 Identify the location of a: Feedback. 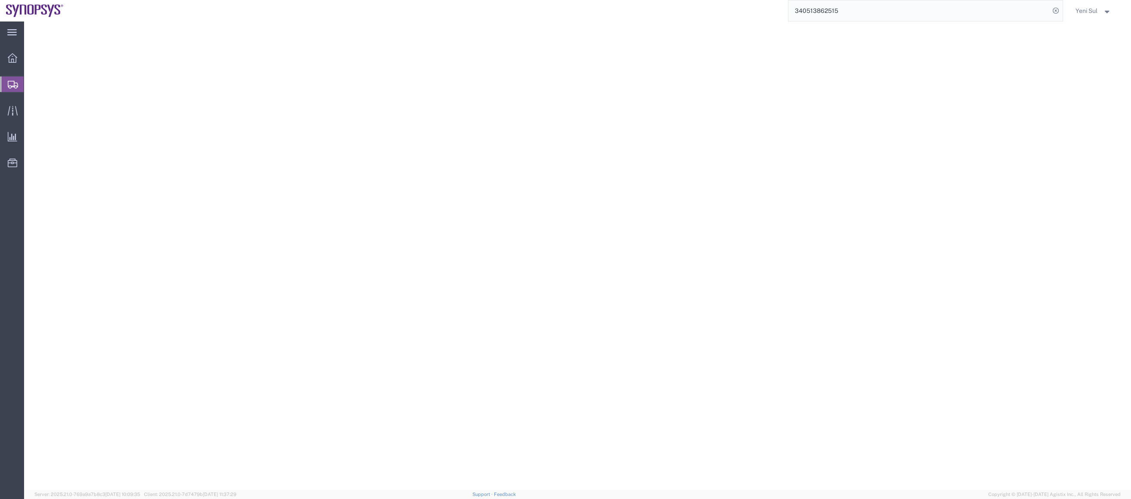
(504, 494).